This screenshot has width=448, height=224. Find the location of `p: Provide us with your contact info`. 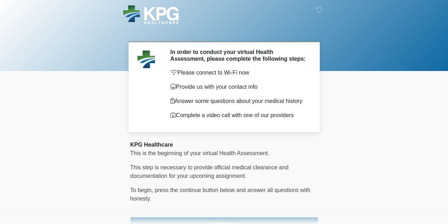

p: Provide us with your contact info is located at coordinates (239, 87).